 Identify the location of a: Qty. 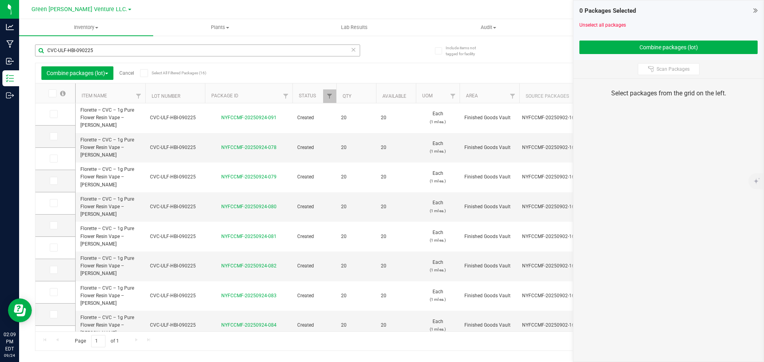
(347, 96).